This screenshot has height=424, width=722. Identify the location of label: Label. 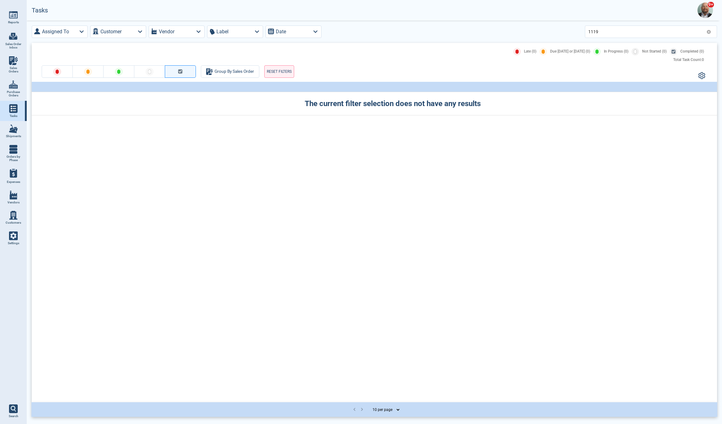
(222, 32).